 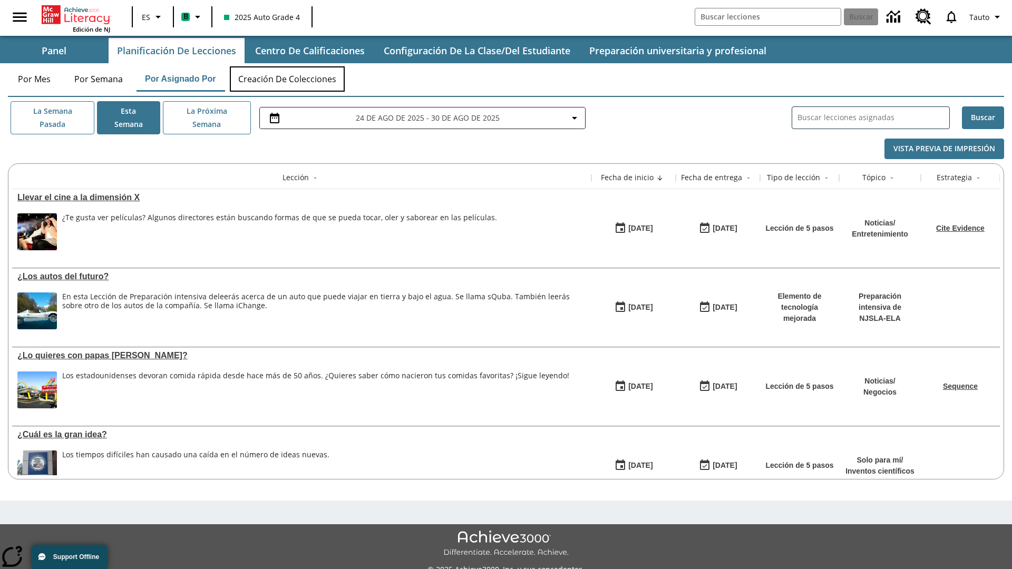 I want to click on button: La próxima semana, so click(x=207, y=117).